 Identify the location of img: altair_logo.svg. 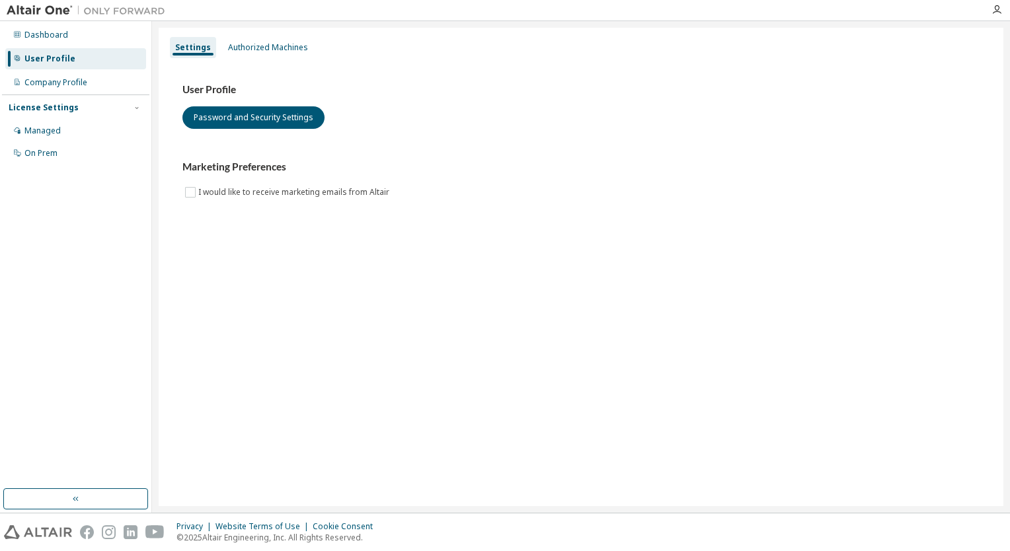
(38, 532).